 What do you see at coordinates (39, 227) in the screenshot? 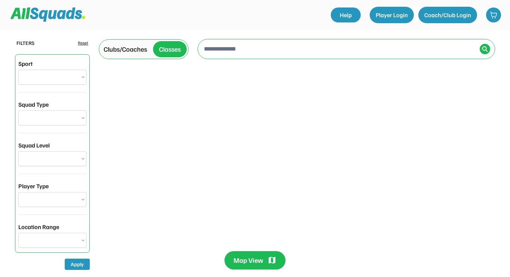
I see `div: Location Range` at bounding box center [39, 227].